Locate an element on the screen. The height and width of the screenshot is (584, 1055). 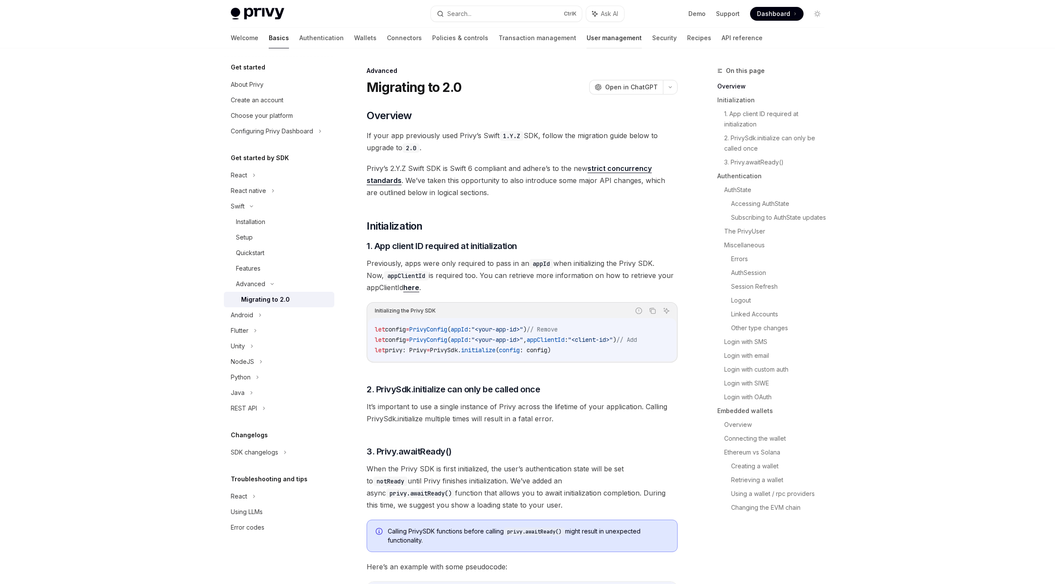
a: Miscellaneous is located at coordinates (778, 245).